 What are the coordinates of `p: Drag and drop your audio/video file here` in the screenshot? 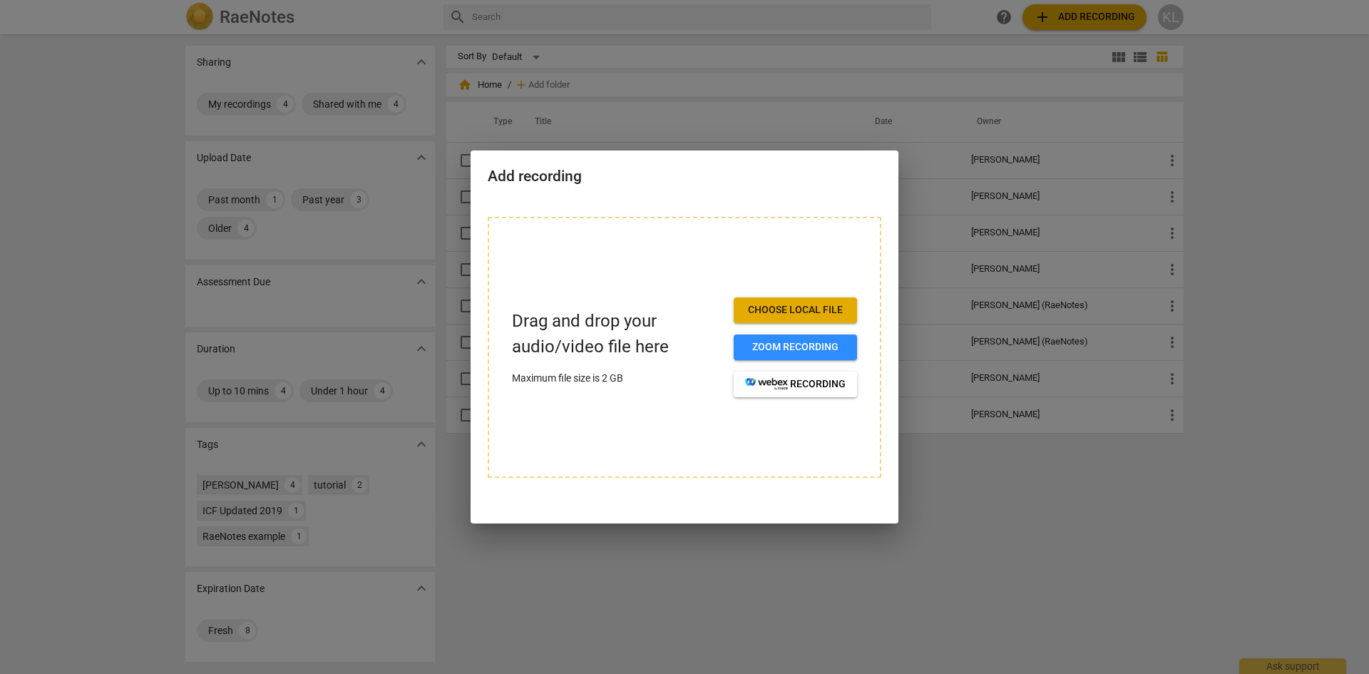 It's located at (617, 334).